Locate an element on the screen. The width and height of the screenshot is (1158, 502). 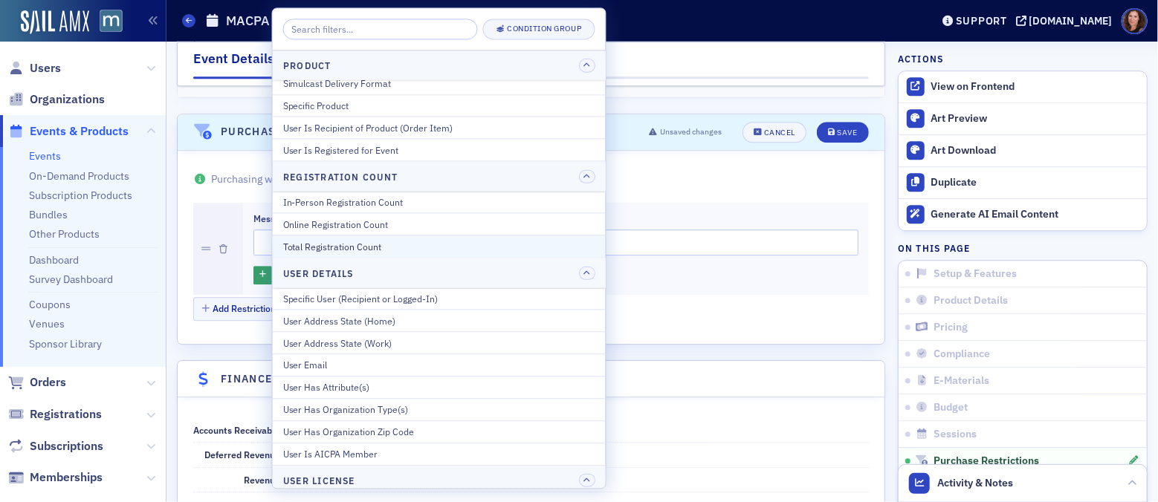
a: Dashboard is located at coordinates (53, 260).